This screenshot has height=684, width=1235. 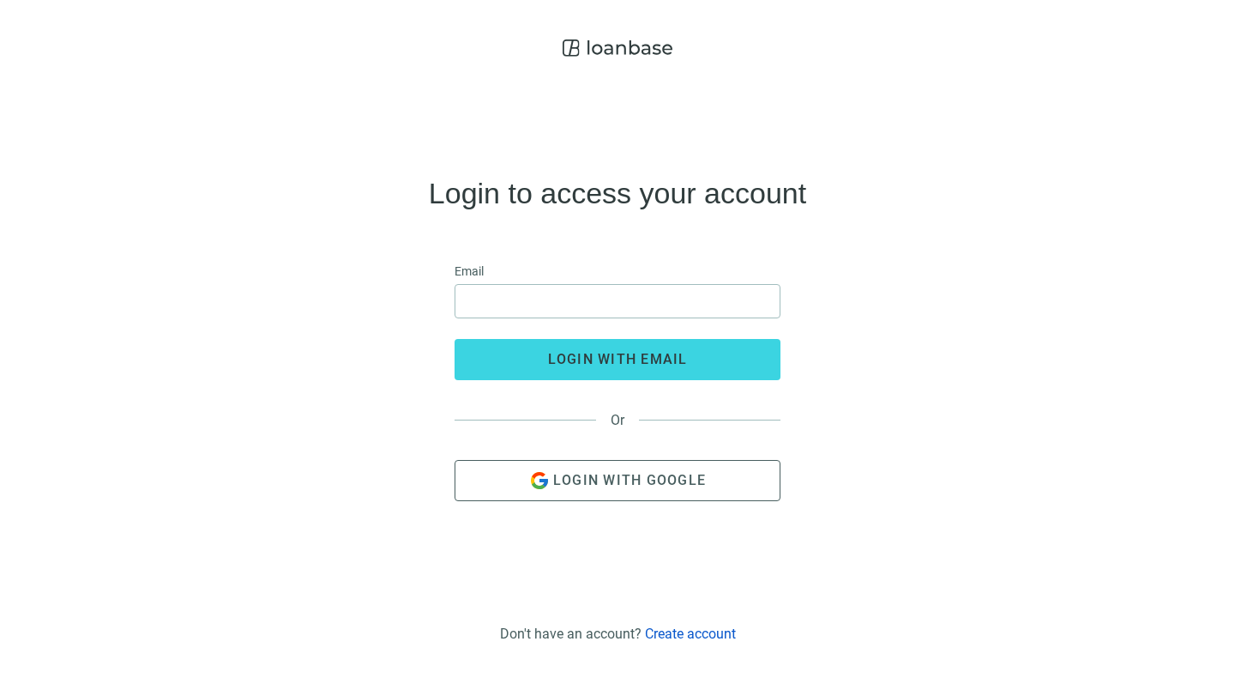 What do you see at coordinates (630, 479) in the screenshot?
I see `span: Login with Google` at bounding box center [630, 479].